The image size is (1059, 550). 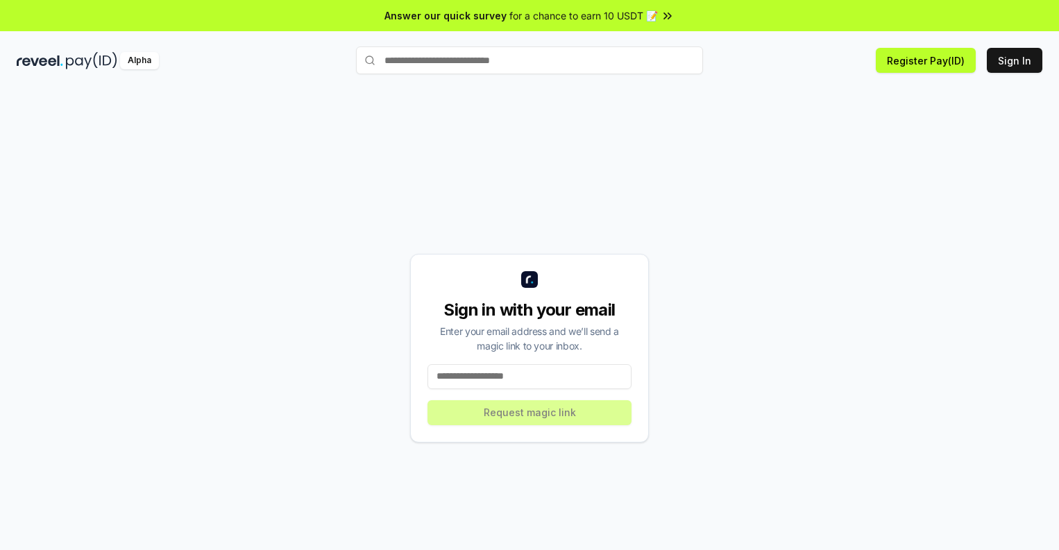 I want to click on div: Enter your email address and we’ll send a magic link to your inbox., so click(x=529, y=339).